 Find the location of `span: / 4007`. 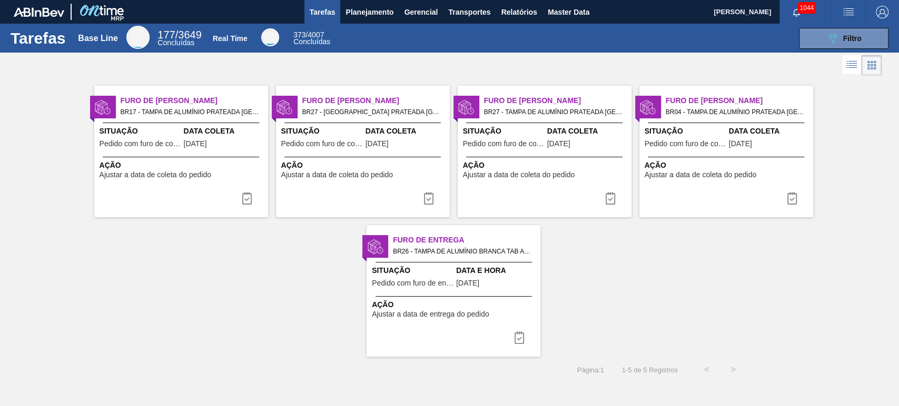

span: / 4007 is located at coordinates (308, 35).